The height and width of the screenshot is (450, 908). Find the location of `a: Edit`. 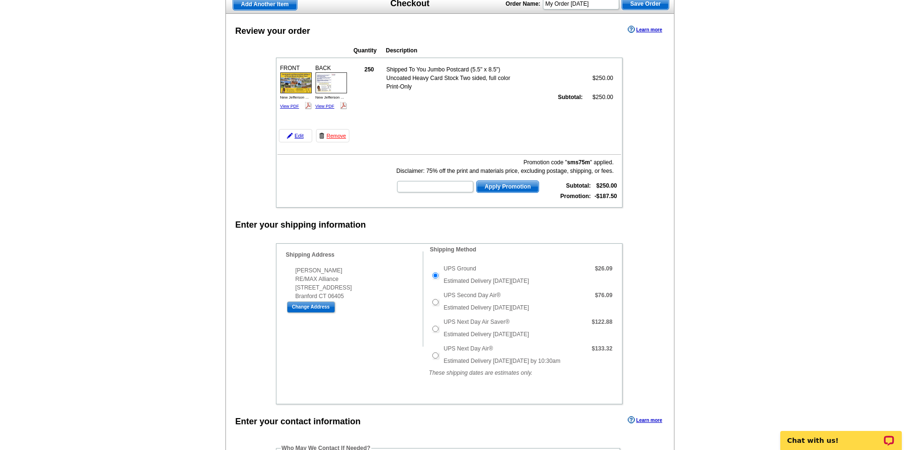

a: Edit is located at coordinates (296, 136).